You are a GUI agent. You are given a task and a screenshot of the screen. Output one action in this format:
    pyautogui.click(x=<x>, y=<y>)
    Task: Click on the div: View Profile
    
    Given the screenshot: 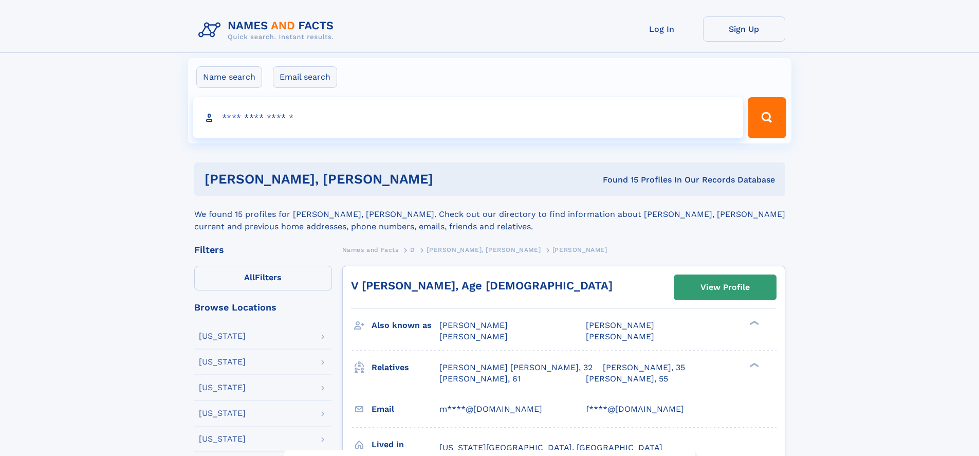 What is the action you would take?
    pyautogui.click(x=725, y=287)
    